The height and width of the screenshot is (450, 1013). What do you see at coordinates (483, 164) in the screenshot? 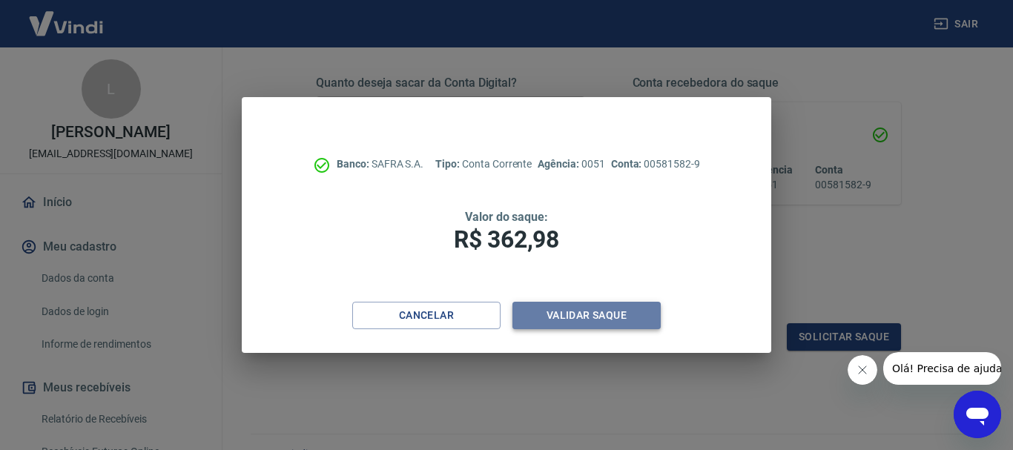
I see `p: Conta Corrente` at bounding box center [483, 164].